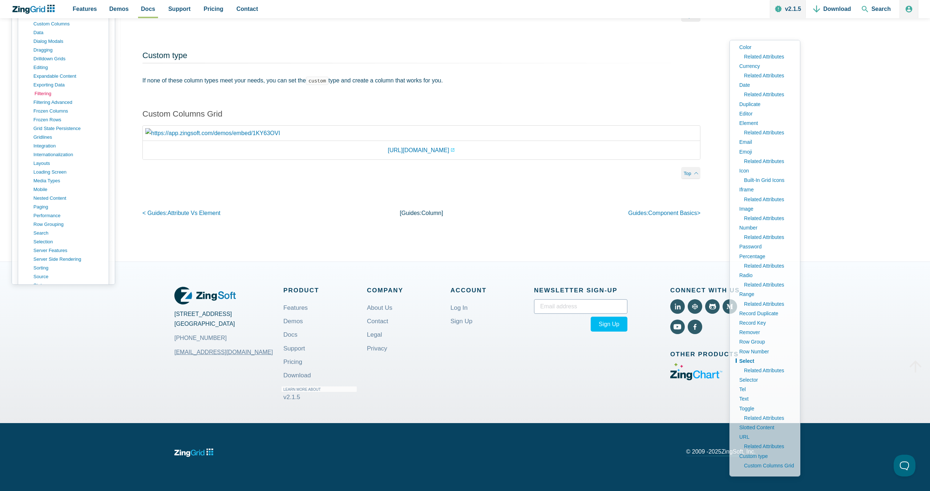 The image size is (930, 491). Describe the element at coordinates (68, 146) in the screenshot. I see `a: integration` at that location.